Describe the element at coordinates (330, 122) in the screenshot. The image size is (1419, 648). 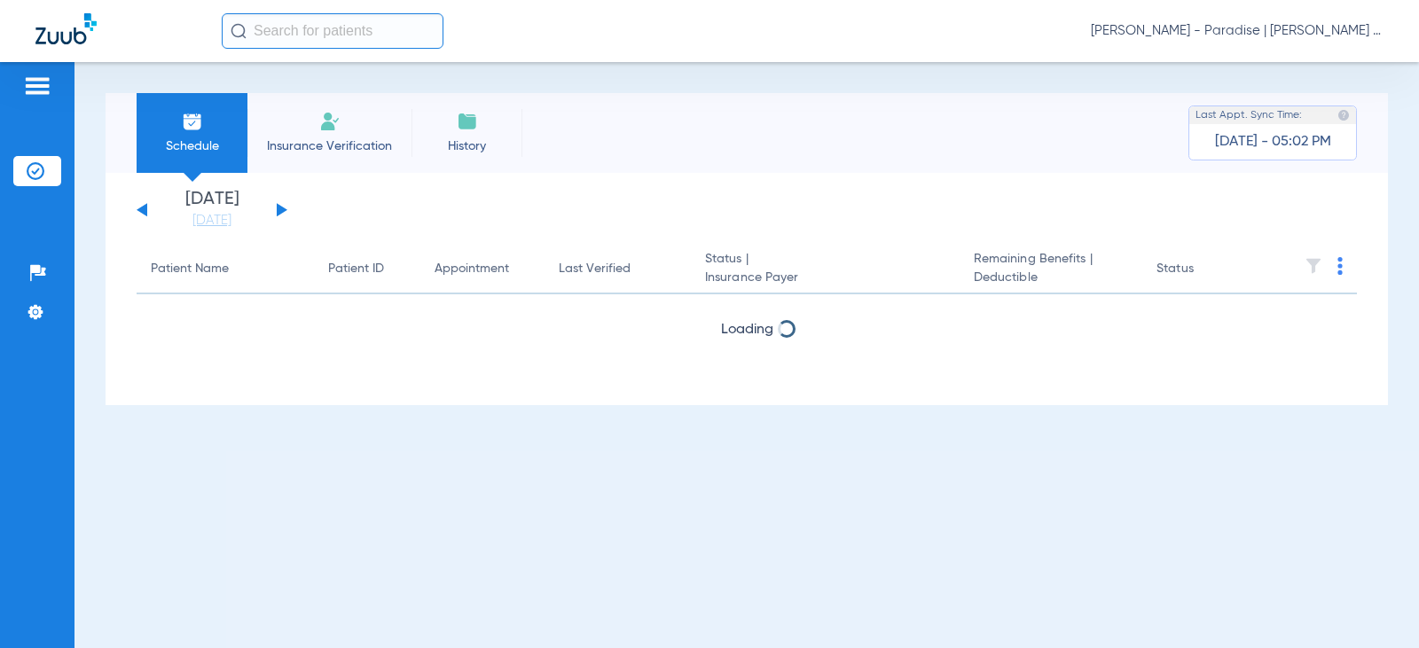
I see `img: Manual Insurance Verification` at that location.